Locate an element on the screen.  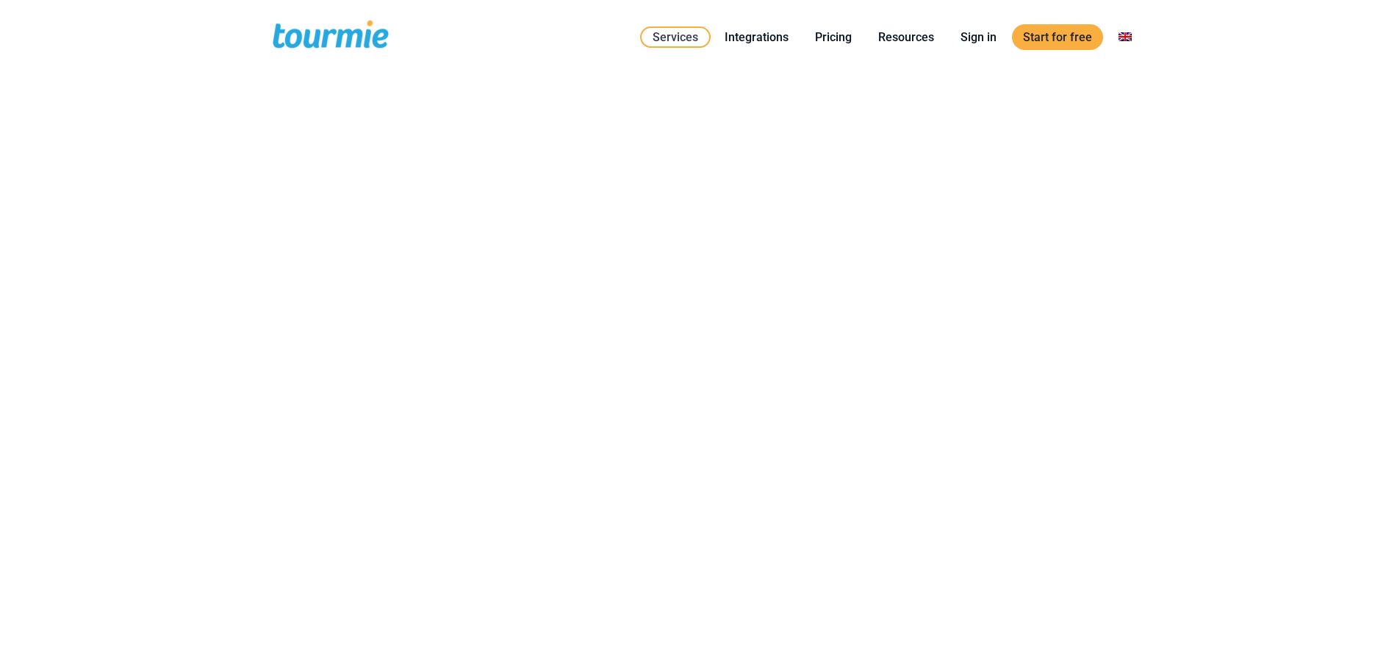
a: Start for free is located at coordinates (1058, 37).